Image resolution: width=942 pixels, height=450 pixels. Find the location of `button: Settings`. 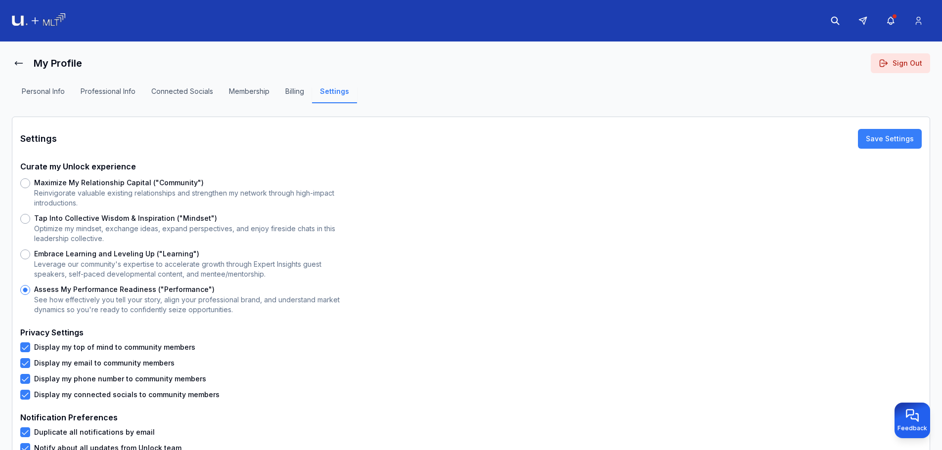

button: Settings is located at coordinates (334, 95).